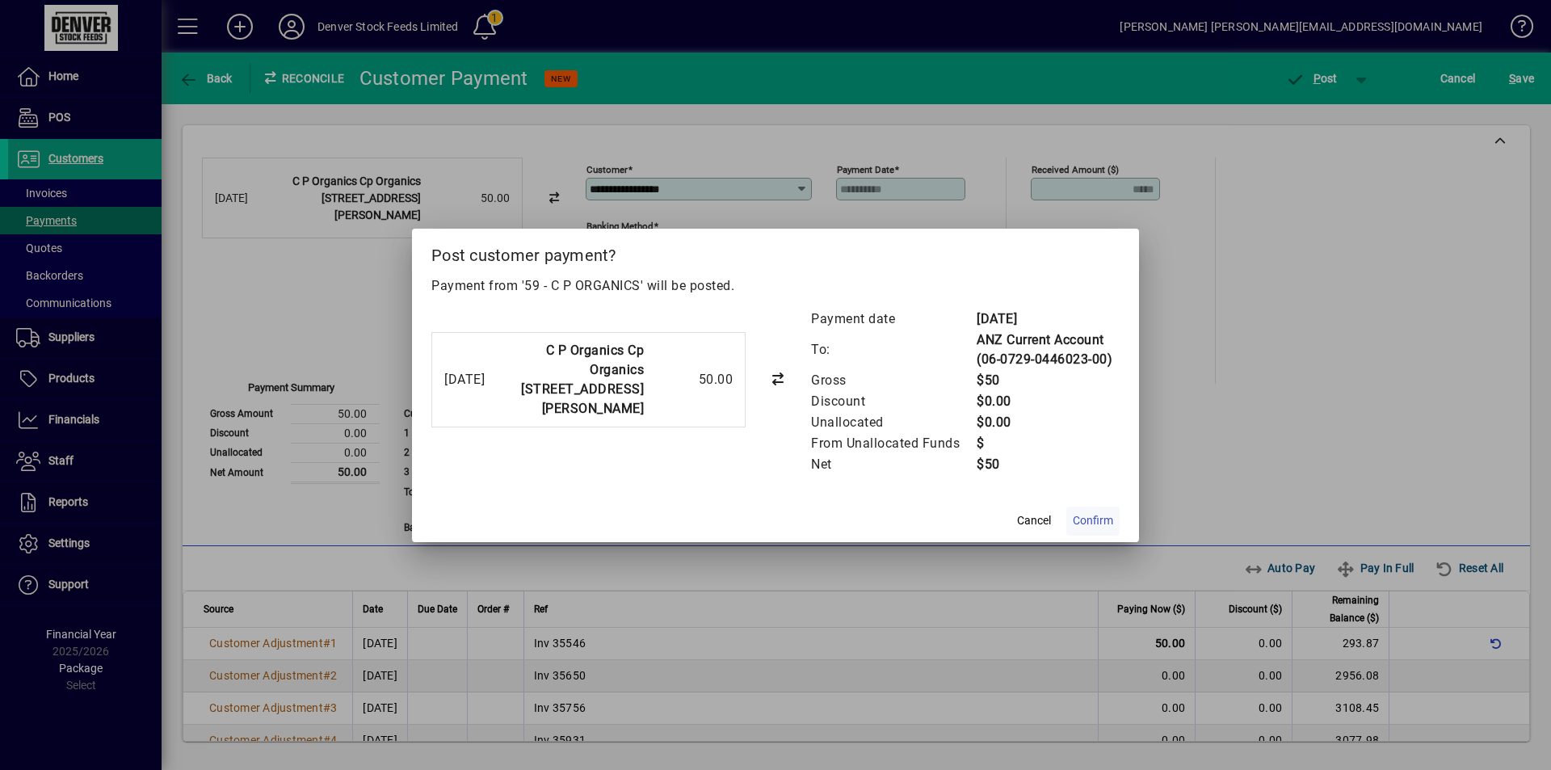  What do you see at coordinates (1093, 520) in the screenshot?
I see `span: Confirm` at bounding box center [1093, 520].